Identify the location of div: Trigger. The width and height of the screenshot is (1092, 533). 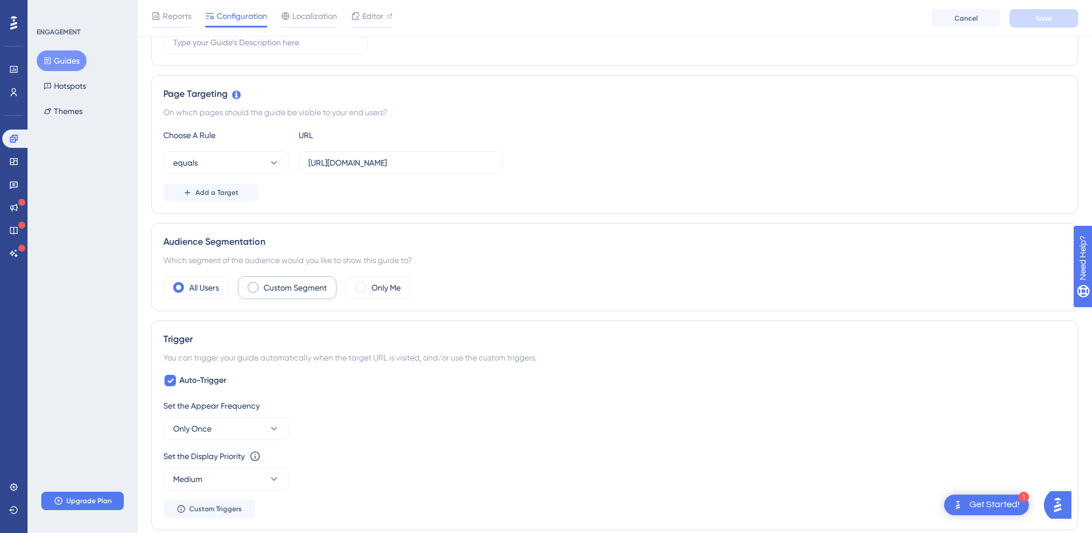
(615, 339).